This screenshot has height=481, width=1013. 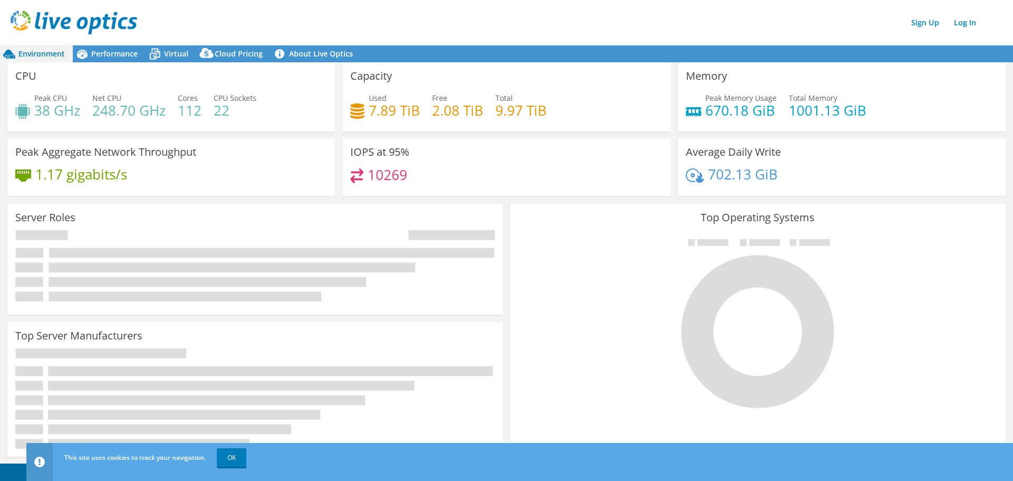 What do you see at coordinates (57, 110) in the screenshot?
I see `h4: 38 GHz` at bounding box center [57, 110].